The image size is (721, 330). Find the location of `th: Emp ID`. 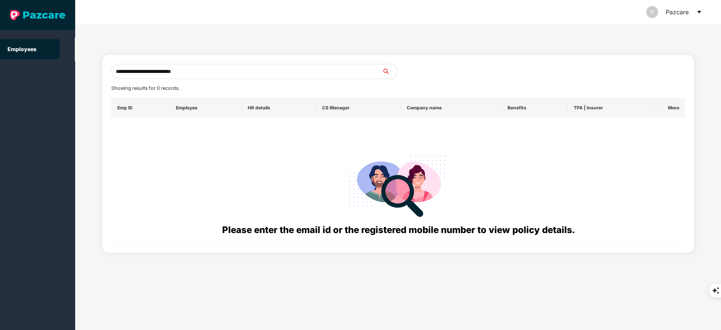

th: Emp ID is located at coordinates (141, 108).